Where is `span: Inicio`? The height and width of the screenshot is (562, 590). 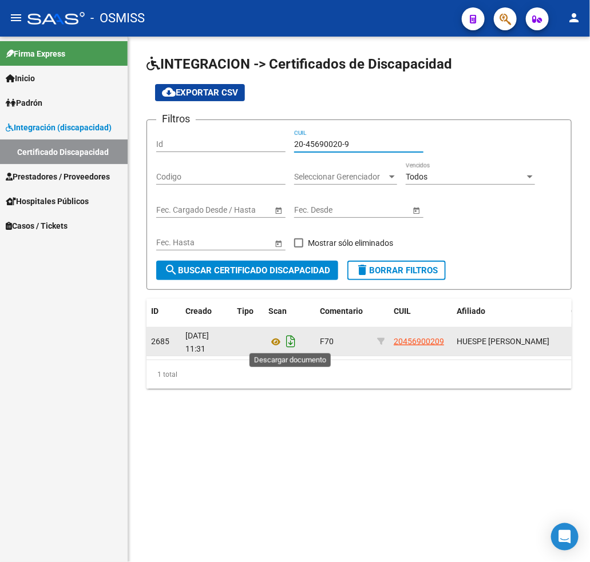 span: Inicio is located at coordinates (20, 78).